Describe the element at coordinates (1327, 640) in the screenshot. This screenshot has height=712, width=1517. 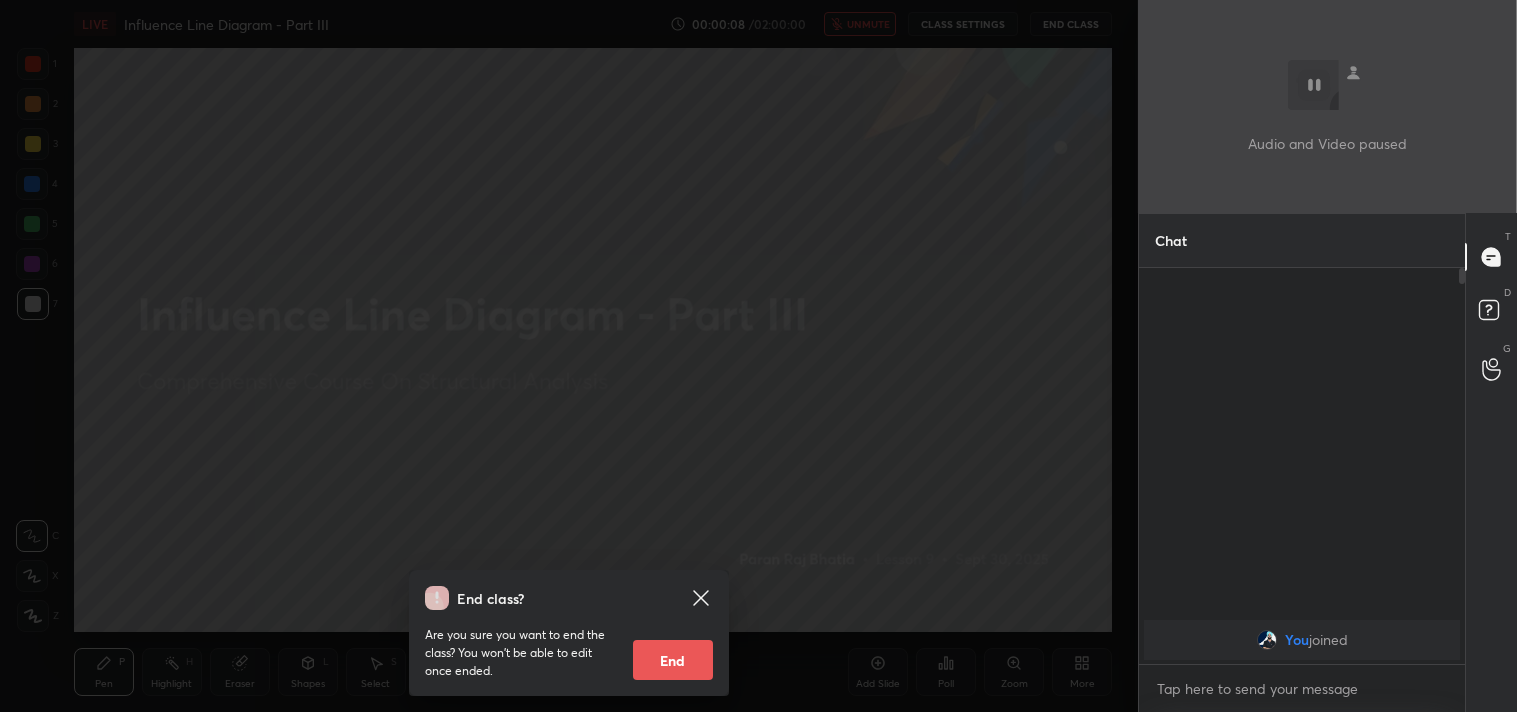
I see `span: joined` at that location.